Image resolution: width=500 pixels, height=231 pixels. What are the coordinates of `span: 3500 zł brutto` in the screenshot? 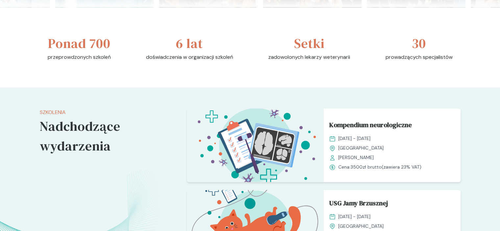 It's located at (366, 167).